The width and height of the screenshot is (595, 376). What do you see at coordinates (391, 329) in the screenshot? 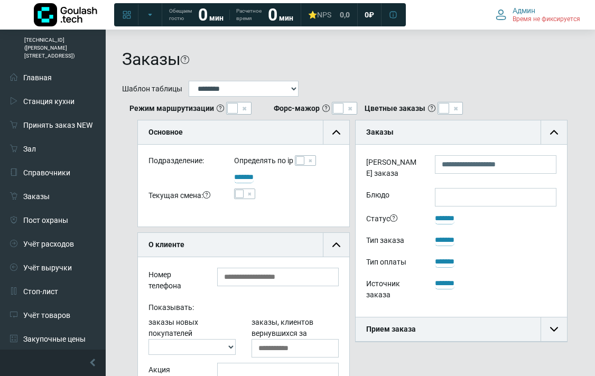
I see `b: Прием заказа` at bounding box center [391, 329].